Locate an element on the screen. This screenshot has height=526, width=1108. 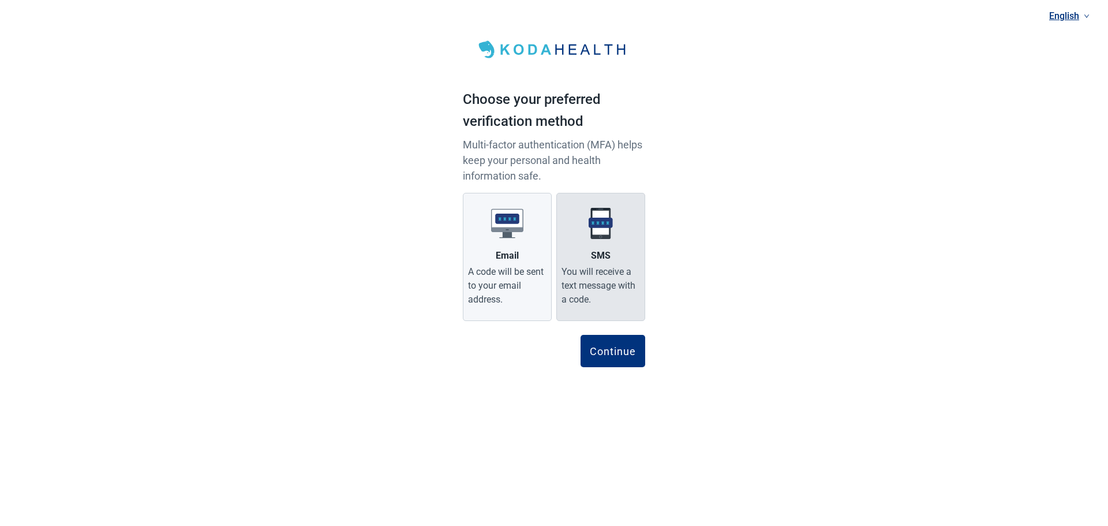
img: email is located at coordinates (507, 223).